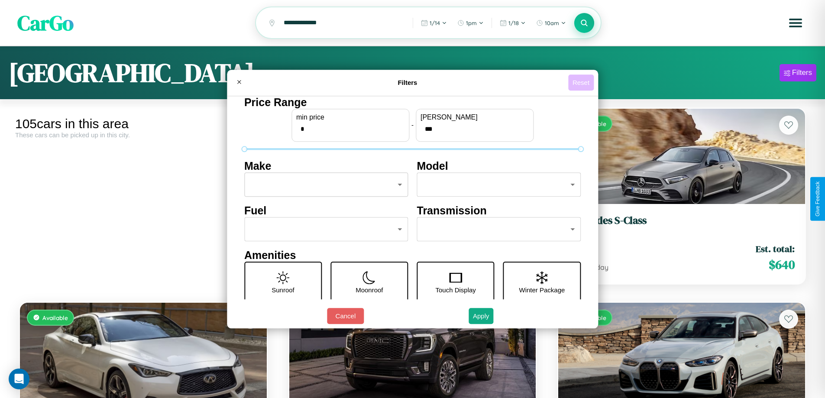 Image resolution: width=825 pixels, height=398 pixels. Describe the element at coordinates (350, 117) in the screenshot. I see `label: min price` at that location.